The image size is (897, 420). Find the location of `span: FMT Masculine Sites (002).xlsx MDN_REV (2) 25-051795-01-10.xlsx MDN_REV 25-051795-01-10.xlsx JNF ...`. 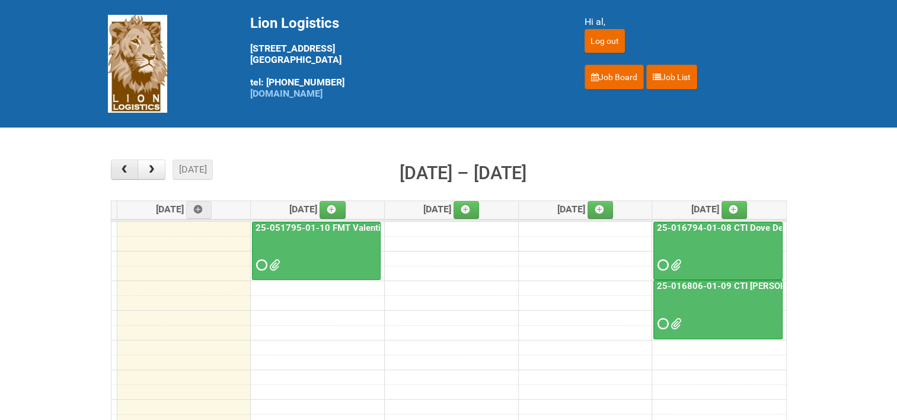

span: FMT Masculine Sites (002).xlsx MDN_REV (2) 25-051795-01-10.xlsx MDN_REV 25-051795-01-10.xlsx JNF ... is located at coordinates (273, 265).